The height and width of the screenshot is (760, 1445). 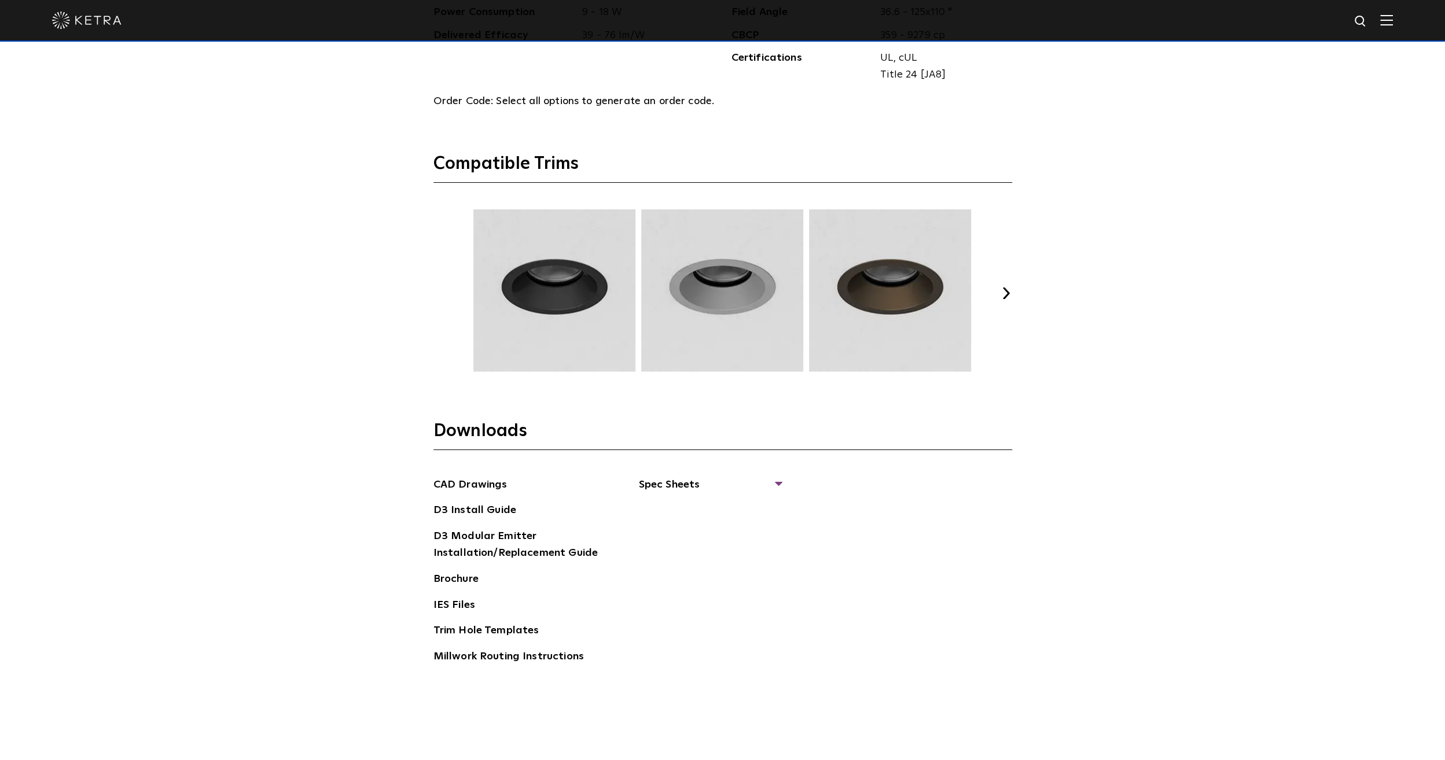 What do you see at coordinates (722, 290) in the screenshot?
I see `img: TRM003.webp` at bounding box center [722, 290].